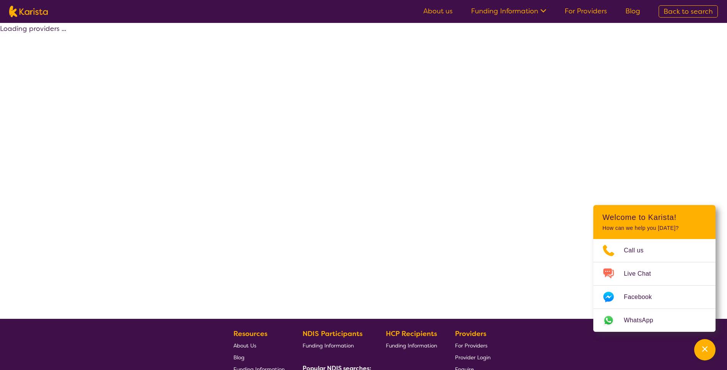 This screenshot has width=727, height=370. Describe the element at coordinates (471, 346) in the screenshot. I see `span: For Providers` at that location.